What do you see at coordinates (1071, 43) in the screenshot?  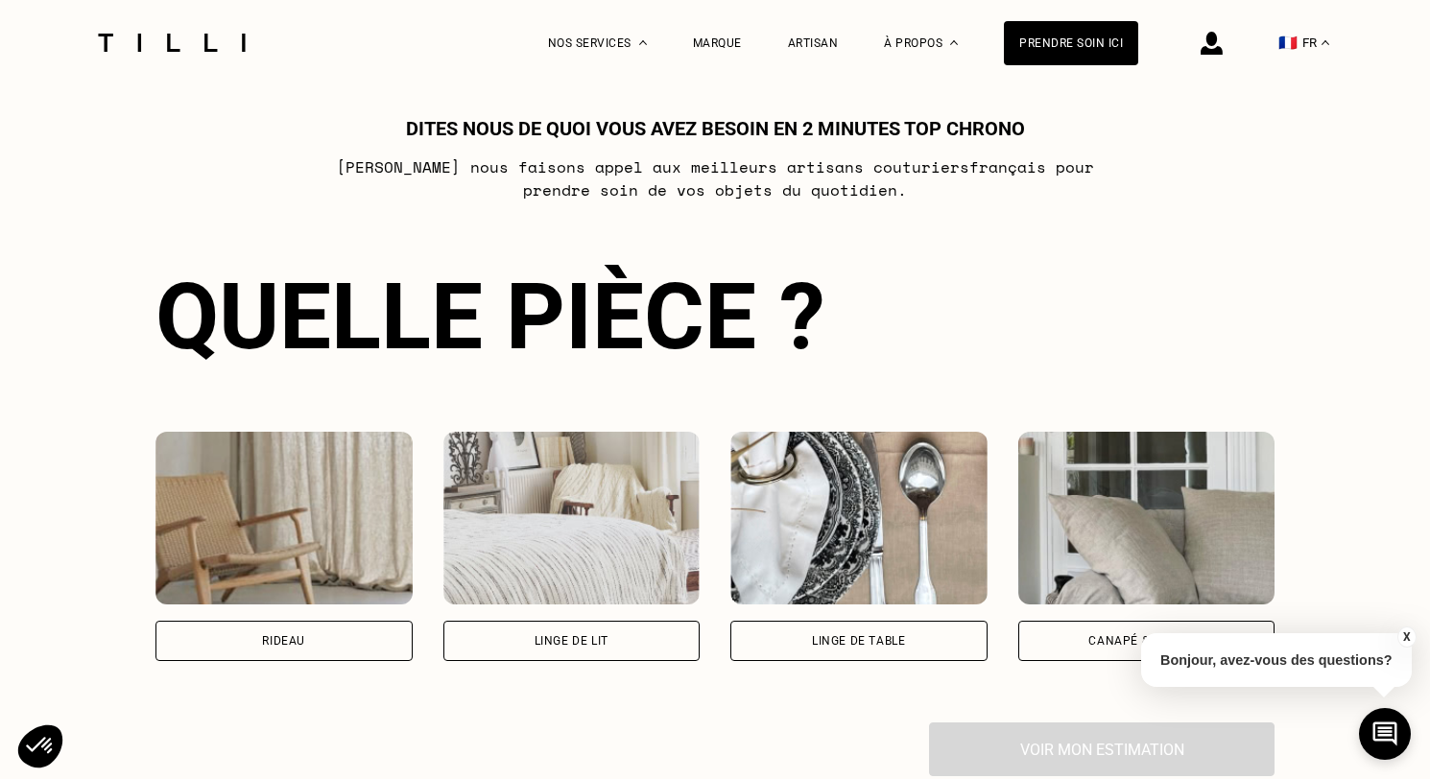 I see `div: Prendre soin ici` at bounding box center [1071, 43].